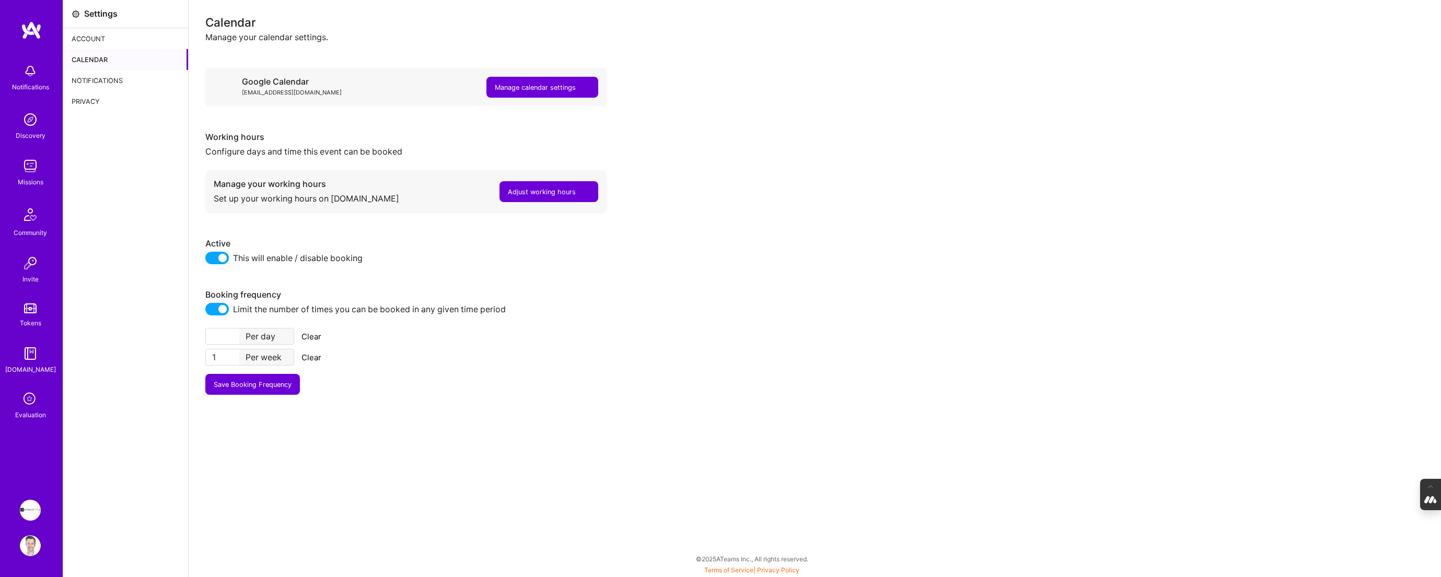 The image size is (1441, 577). I want to click on i: icon Settings, so click(76, 14).